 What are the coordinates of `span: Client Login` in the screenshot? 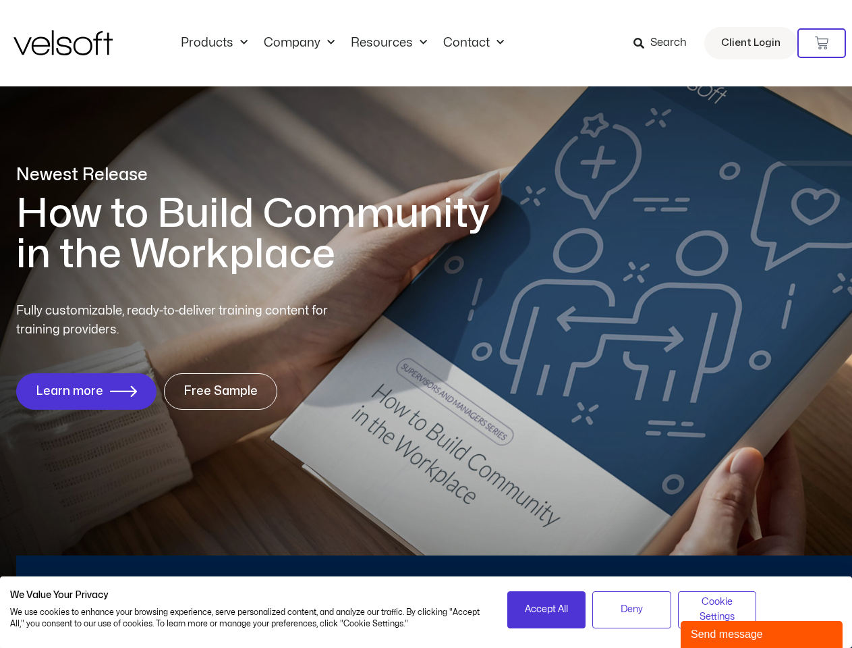 It's located at (751, 43).